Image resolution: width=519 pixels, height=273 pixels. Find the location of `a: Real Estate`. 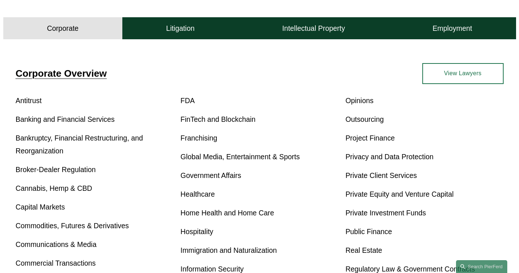

a: Real Estate is located at coordinates (364, 250).